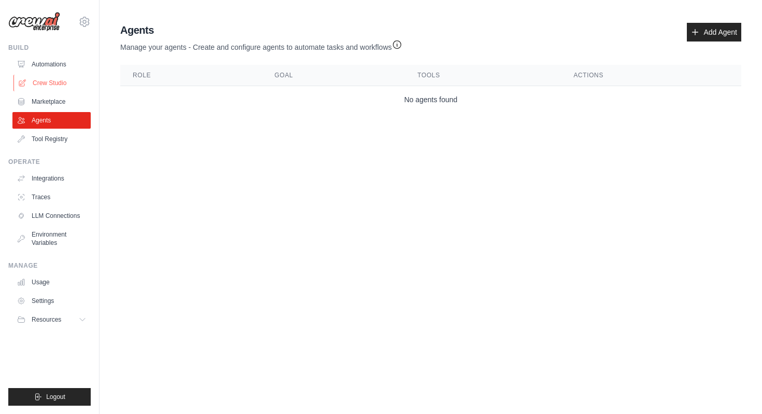 The height and width of the screenshot is (414, 762). Describe the element at coordinates (51, 282) in the screenshot. I see `a: Usage` at that location.